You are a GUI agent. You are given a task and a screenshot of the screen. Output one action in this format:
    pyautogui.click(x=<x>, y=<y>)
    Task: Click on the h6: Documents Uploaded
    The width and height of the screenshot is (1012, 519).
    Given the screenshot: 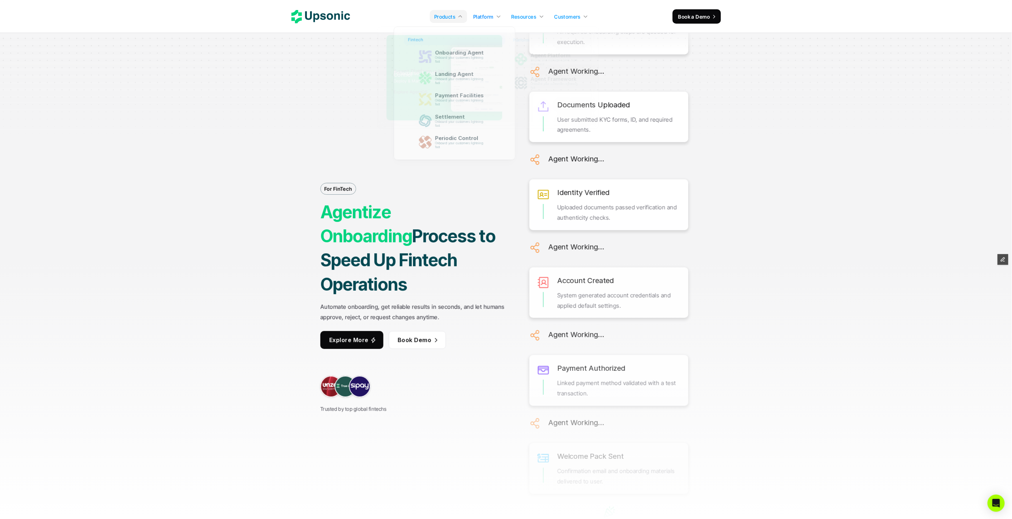 What is the action you would take?
    pyautogui.click(x=594, y=451)
    